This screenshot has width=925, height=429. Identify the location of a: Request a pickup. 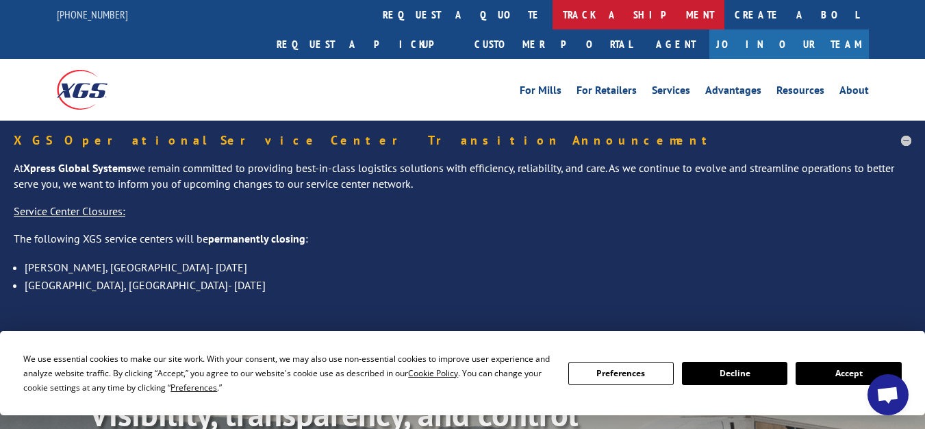
(365, 44).